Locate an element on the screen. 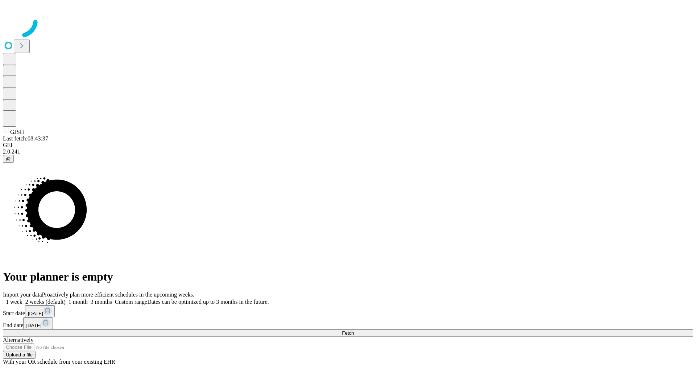  span: GJSH is located at coordinates (17, 132).